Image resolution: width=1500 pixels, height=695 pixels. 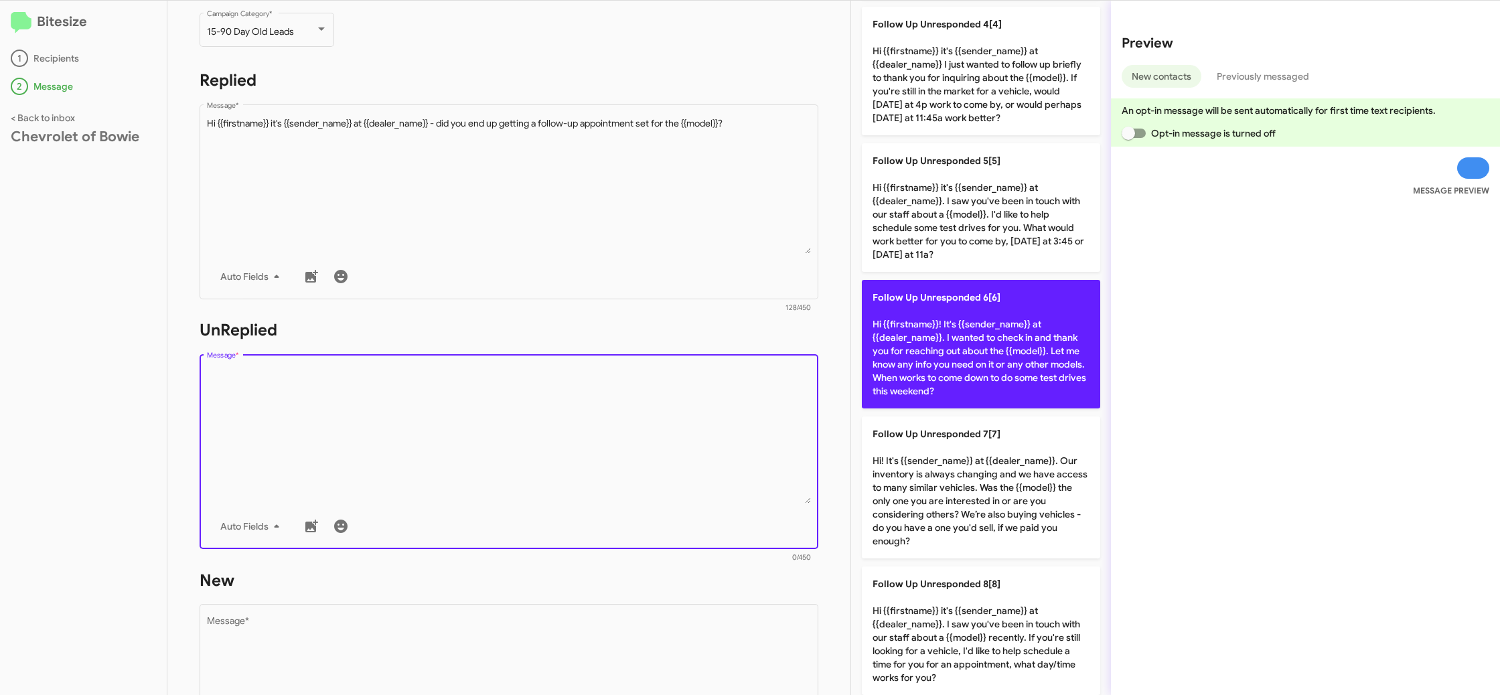 What do you see at coordinates (509, 330) in the screenshot?
I see `h1: UnReplied` at bounding box center [509, 330].